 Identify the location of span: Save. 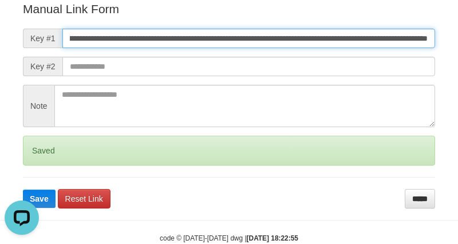
(39, 199).